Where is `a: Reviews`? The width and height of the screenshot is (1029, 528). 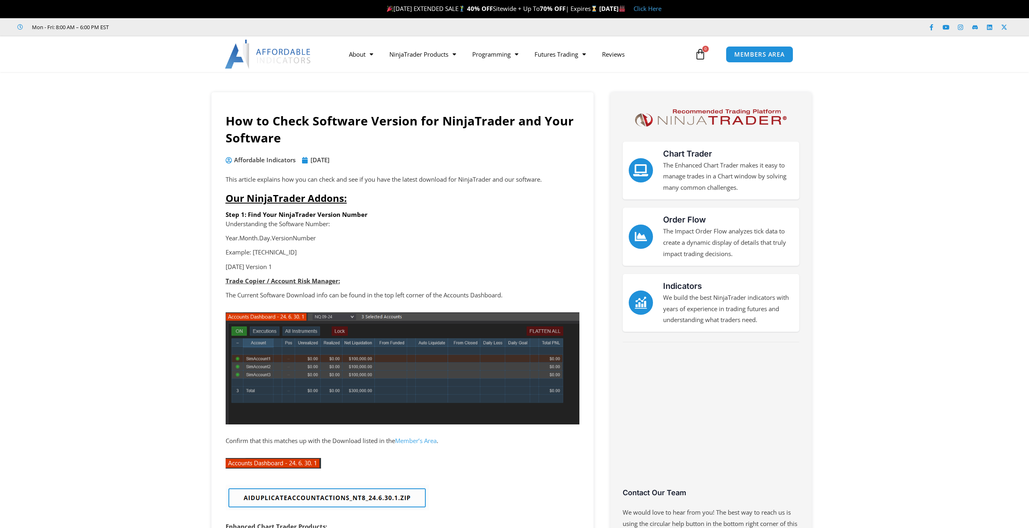
a: Reviews is located at coordinates (613, 54).